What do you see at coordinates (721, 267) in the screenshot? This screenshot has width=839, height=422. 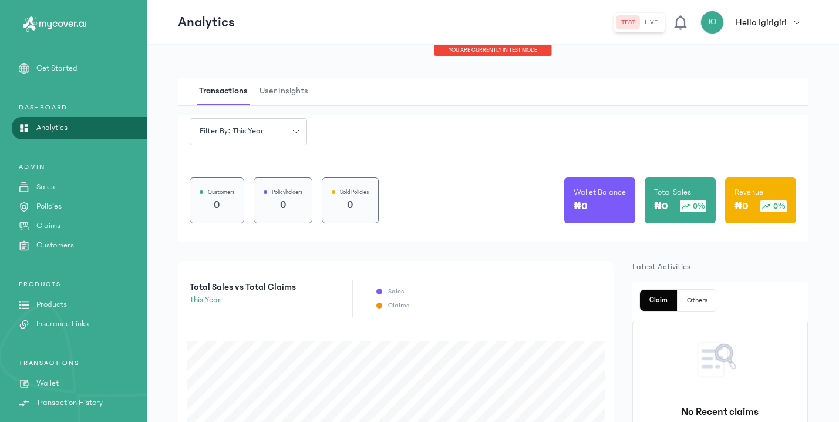 I see `p: Latest Activities` at bounding box center [721, 267].